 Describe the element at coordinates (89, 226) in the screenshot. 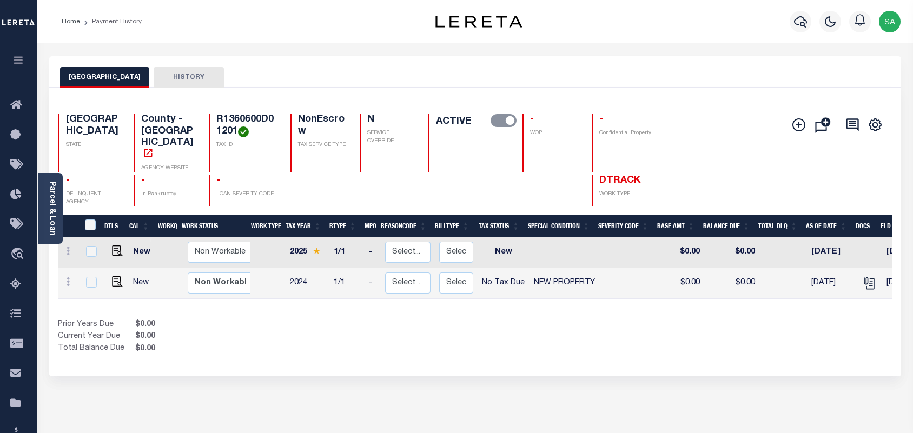

I see `th: &nbsp;` at that location.